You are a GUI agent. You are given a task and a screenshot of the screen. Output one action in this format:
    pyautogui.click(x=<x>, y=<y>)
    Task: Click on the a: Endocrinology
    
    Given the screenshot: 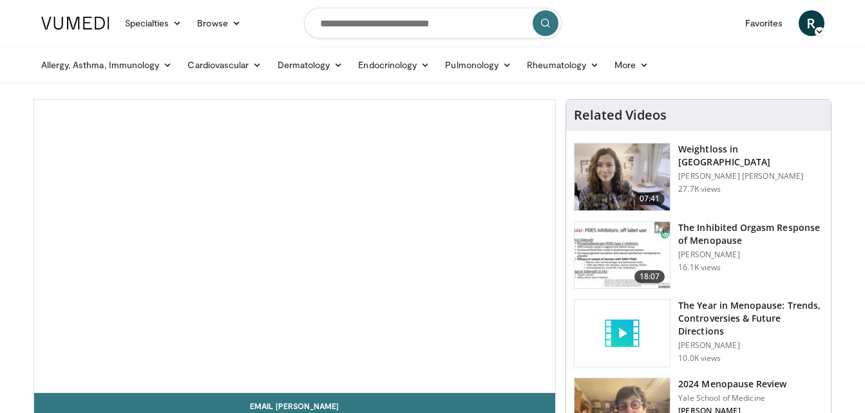 What is the action you would take?
    pyautogui.click(x=393, y=65)
    